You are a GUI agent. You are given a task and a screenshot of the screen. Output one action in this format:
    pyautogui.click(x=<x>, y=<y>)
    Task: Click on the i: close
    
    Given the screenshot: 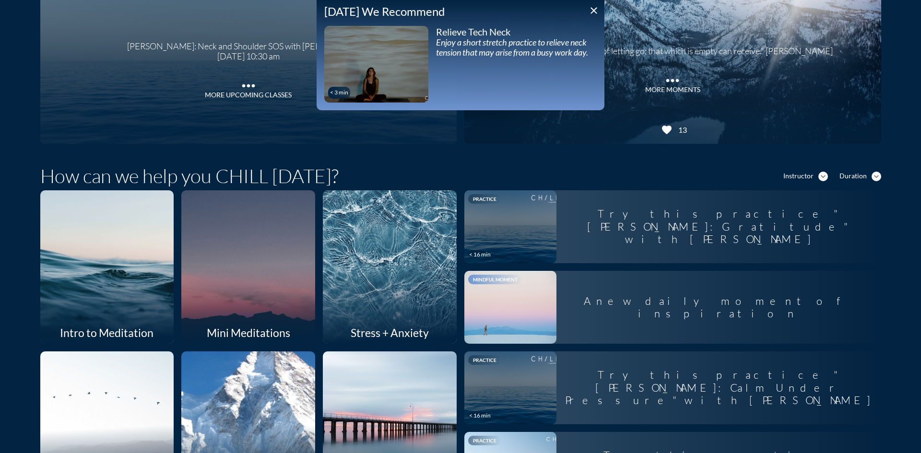 What is the action you would take?
    pyautogui.click(x=594, y=11)
    